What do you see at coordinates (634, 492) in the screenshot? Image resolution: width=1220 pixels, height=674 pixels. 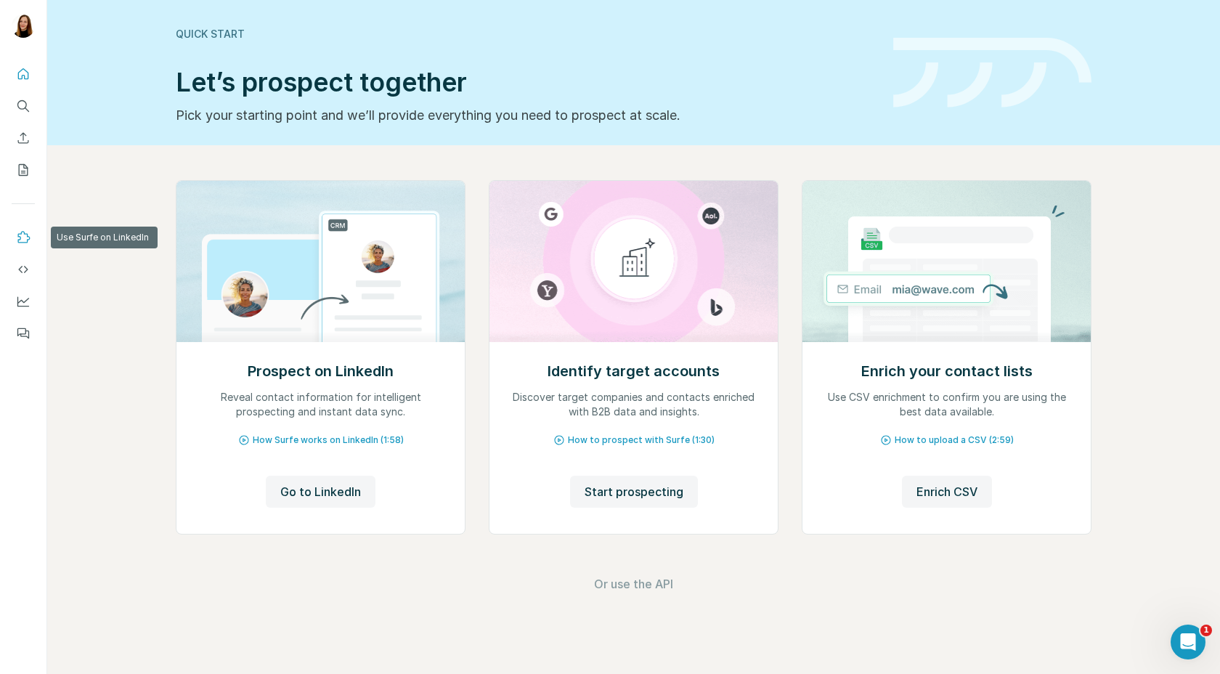 I see `button: Start prospecting` at bounding box center [634, 492].